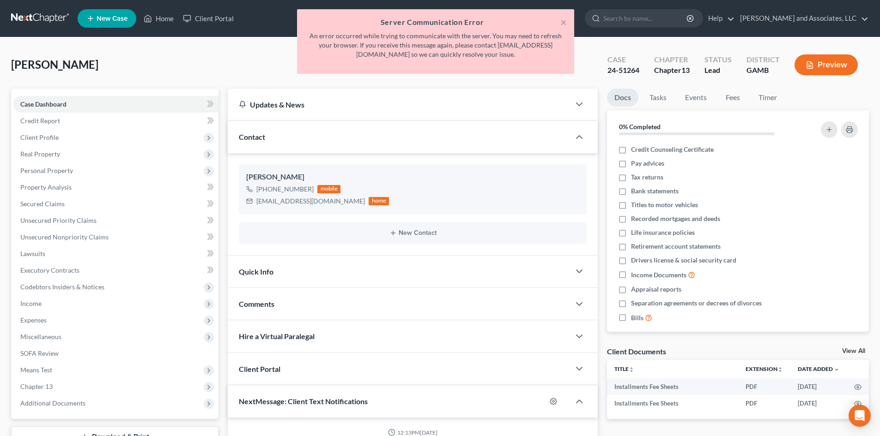 This screenshot has height=436, width=880. Describe the element at coordinates (39, 353) in the screenshot. I see `span: SOFA Review` at that location.